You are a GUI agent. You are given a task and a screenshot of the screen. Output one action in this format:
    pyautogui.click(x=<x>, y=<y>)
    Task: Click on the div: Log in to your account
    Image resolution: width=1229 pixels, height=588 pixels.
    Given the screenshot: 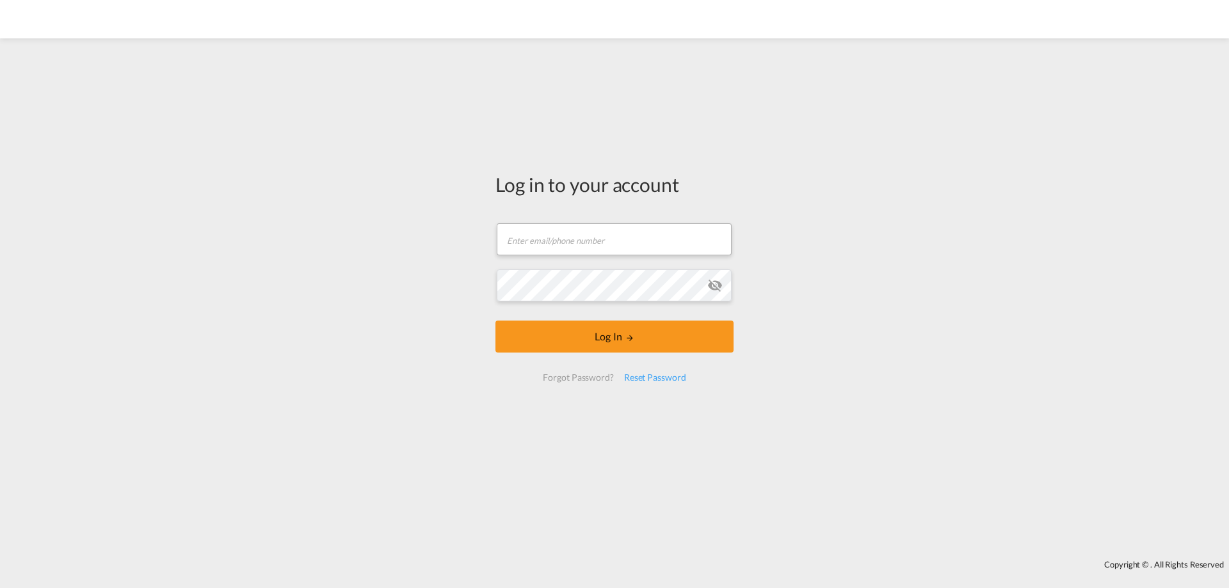 What is the action you would take?
    pyautogui.click(x=614, y=184)
    